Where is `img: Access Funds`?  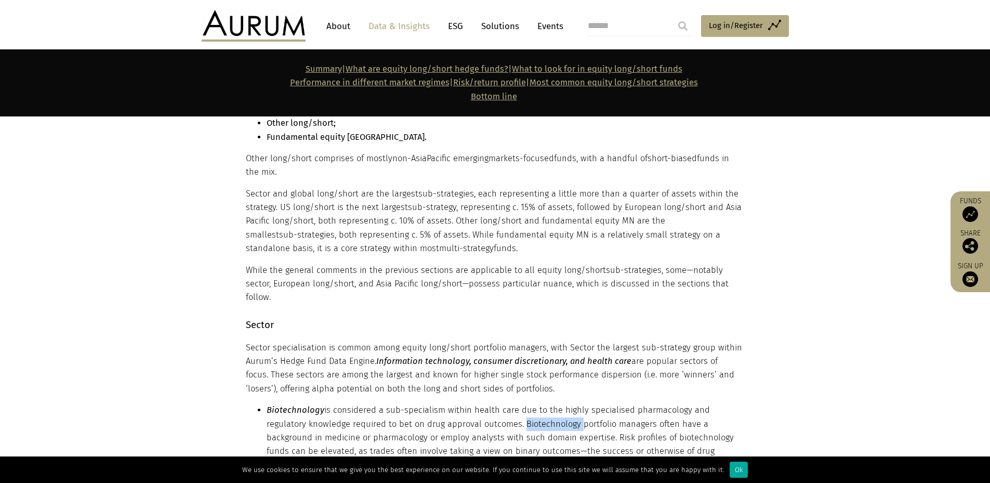 img: Access Funds is located at coordinates (970, 214).